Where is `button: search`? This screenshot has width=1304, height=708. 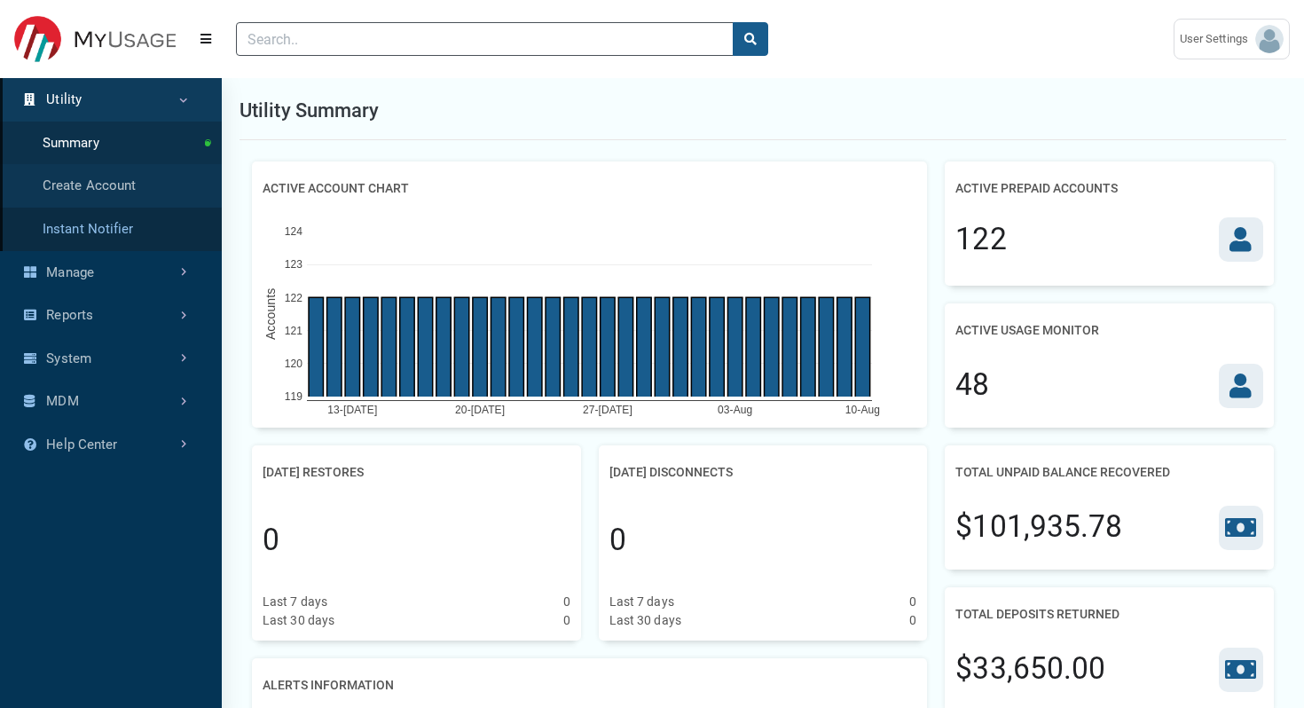
button: search is located at coordinates (750, 39).